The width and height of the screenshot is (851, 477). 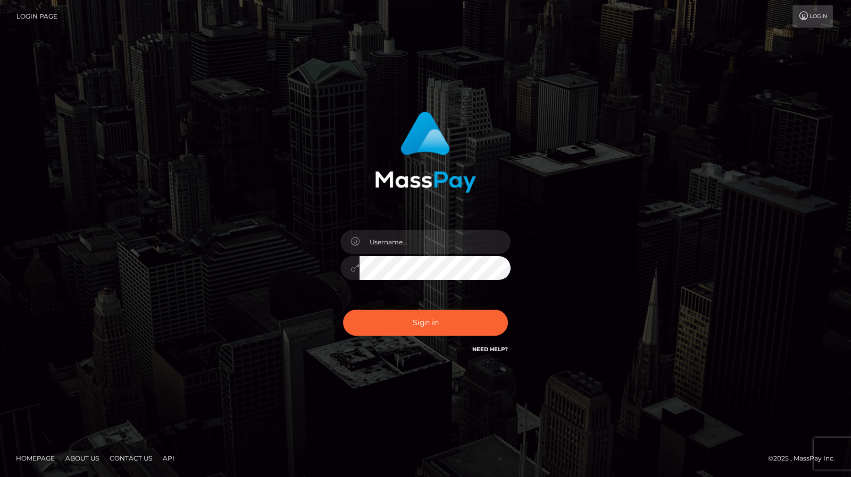 What do you see at coordinates (169, 458) in the screenshot?
I see `a: API` at bounding box center [169, 458].